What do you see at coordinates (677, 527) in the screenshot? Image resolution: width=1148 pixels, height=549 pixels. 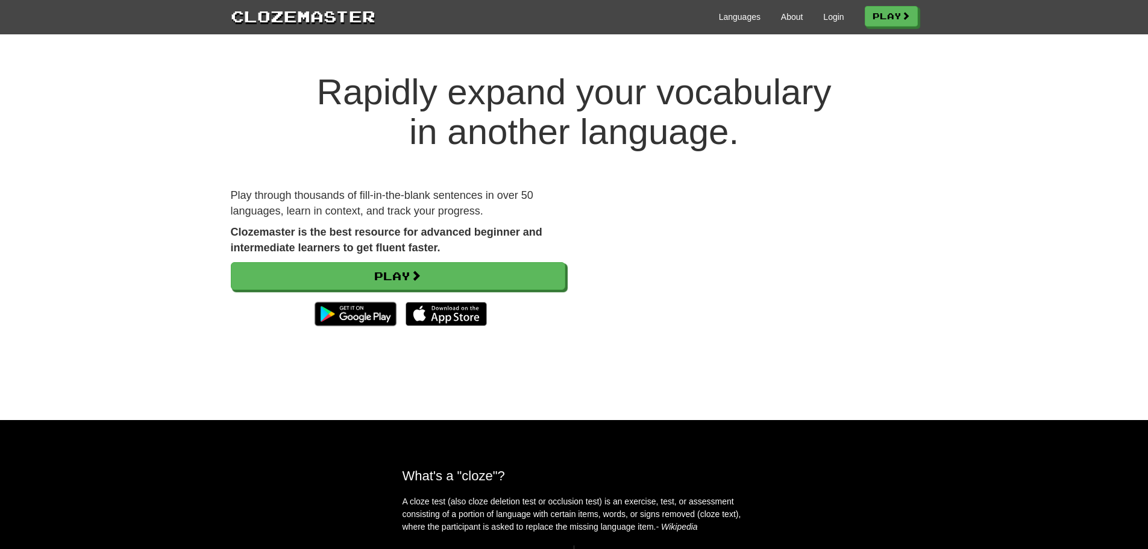 I see `em: - Wikipedia` at bounding box center [677, 527].